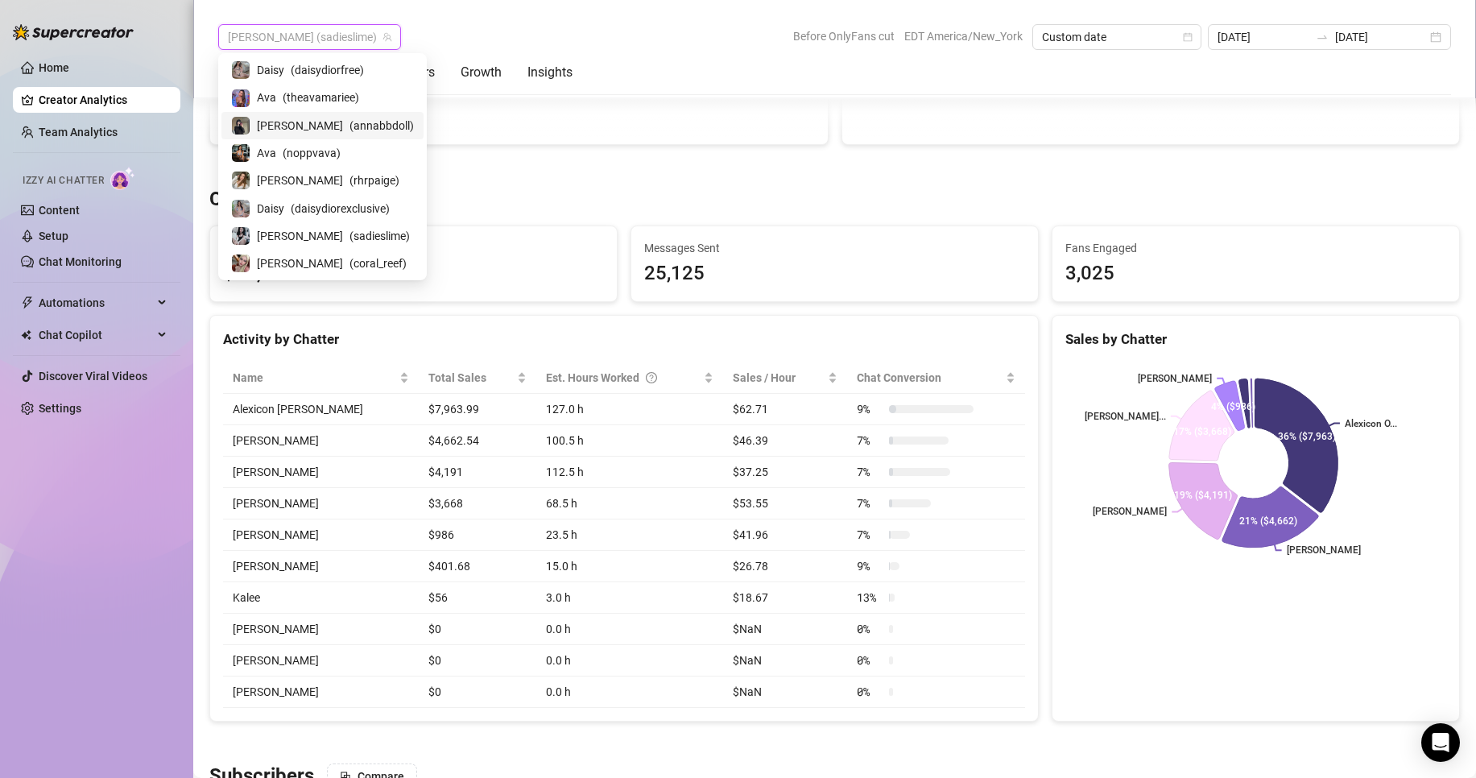 This screenshot has width=1476, height=778. What do you see at coordinates (387, 37) in the screenshot?
I see `span: team` at bounding box center [387, 37].